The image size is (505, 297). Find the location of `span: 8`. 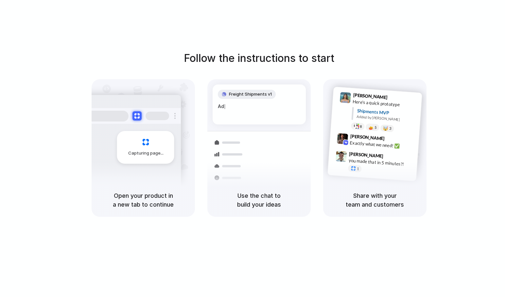

span: 8 is located at coordinates (361, 126).